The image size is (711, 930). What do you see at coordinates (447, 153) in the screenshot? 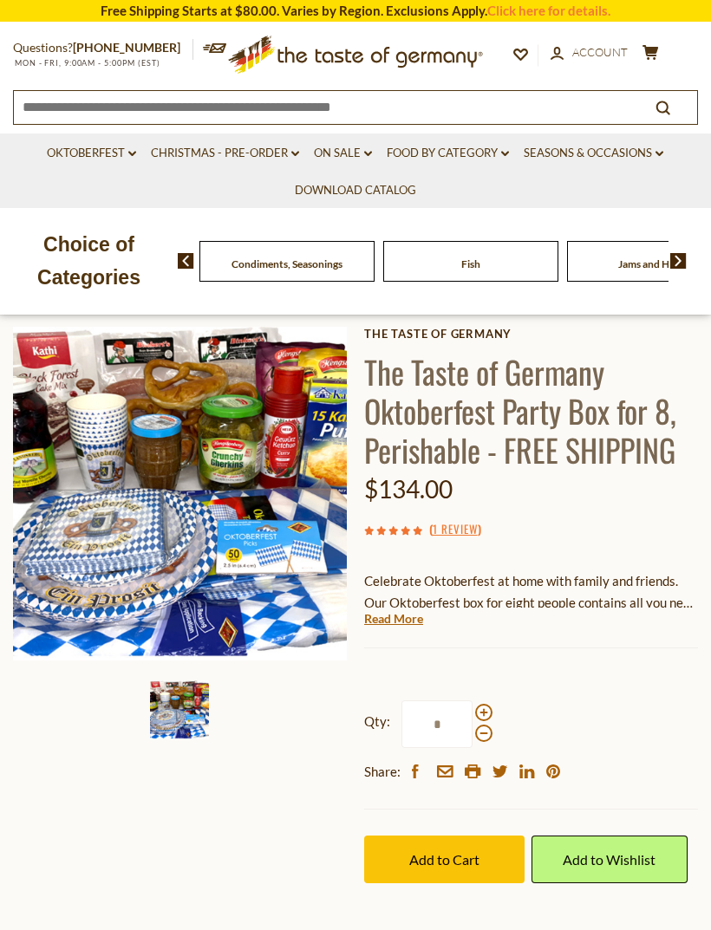
I see `a: Food By Category` at bounding box center [447, 153].